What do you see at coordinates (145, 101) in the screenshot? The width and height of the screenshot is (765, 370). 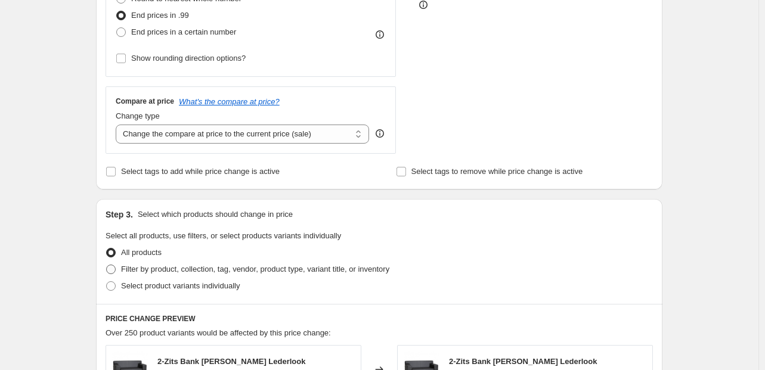 I see `h3: Compare at price` at bounding box center [145, 101].